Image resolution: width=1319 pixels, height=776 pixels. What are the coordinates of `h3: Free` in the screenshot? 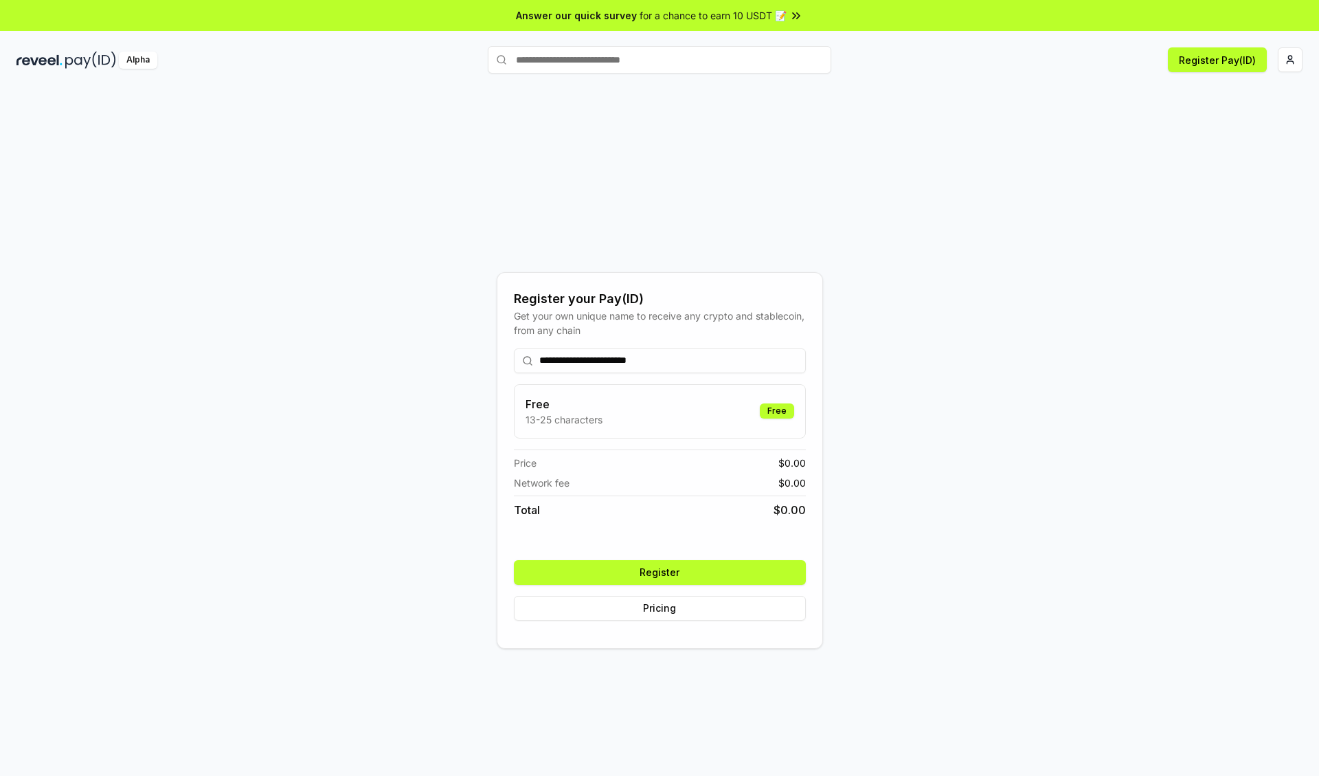 It's located at (564, 404).